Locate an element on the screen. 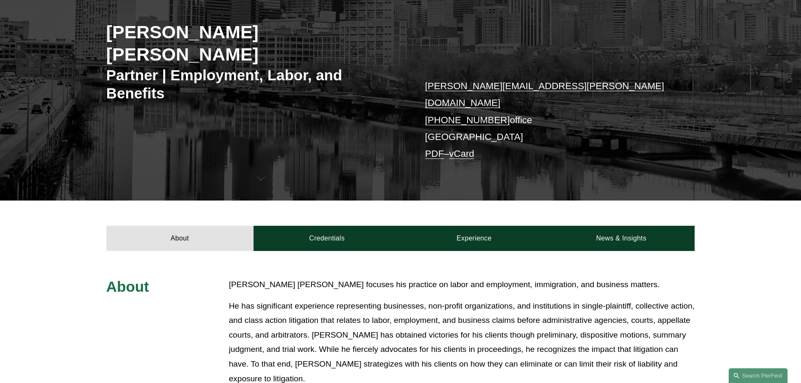 This screenshot has width=801, height=383. a: Credentials is located at coordinates (327, 238).